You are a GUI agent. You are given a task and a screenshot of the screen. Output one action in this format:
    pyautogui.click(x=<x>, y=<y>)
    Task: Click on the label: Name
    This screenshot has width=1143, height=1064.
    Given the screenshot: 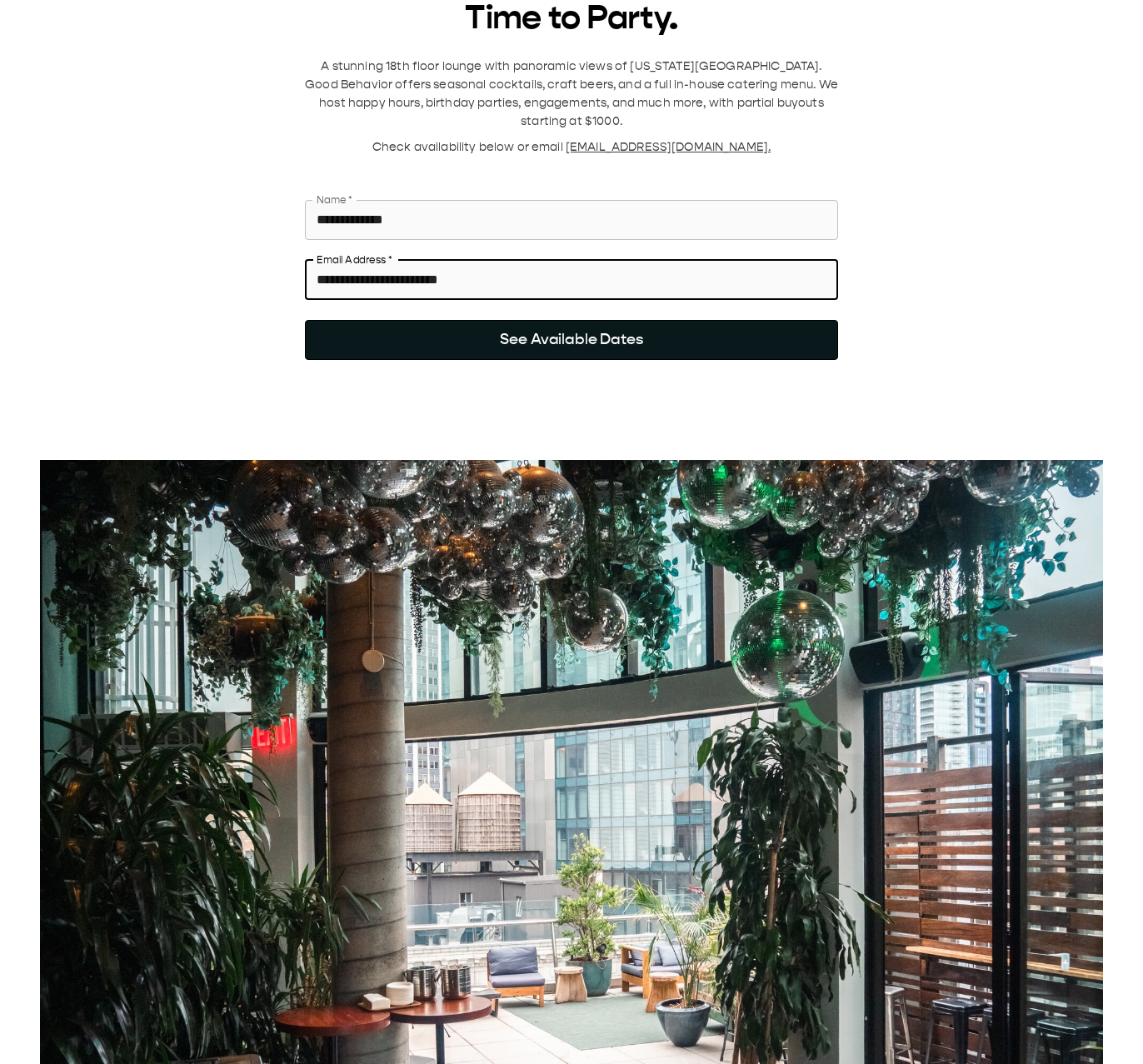 What is the action you would take?
    pyautogui.click(x=334, y=199)
    